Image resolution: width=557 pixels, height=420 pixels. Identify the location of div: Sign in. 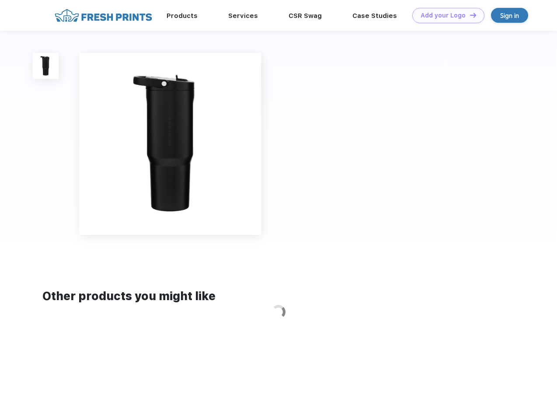
(509, 15).